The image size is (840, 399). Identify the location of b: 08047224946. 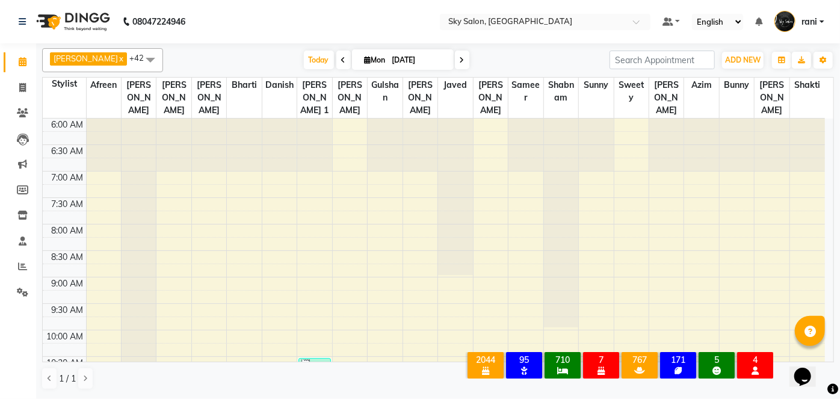
(159, 22).